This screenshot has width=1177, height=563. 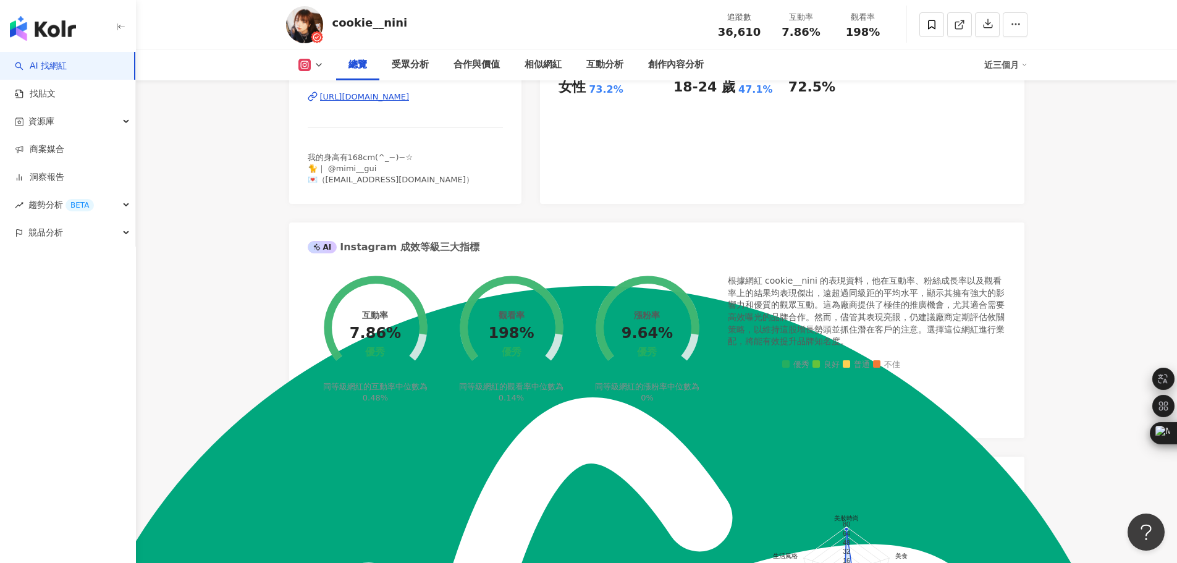 I want to click on div: 女性, so click(x=572, y=87).